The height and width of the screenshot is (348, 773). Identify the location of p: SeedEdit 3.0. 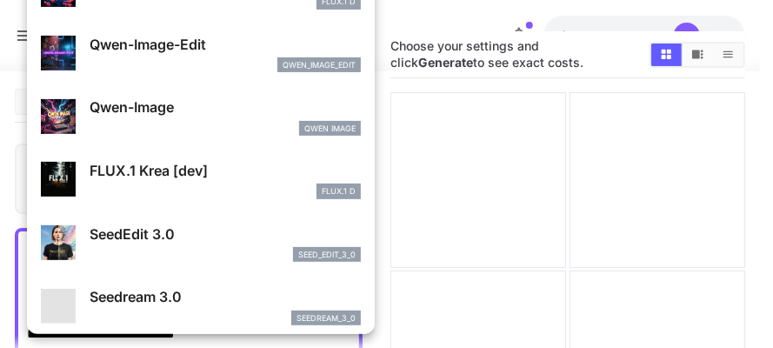
(225, 234).